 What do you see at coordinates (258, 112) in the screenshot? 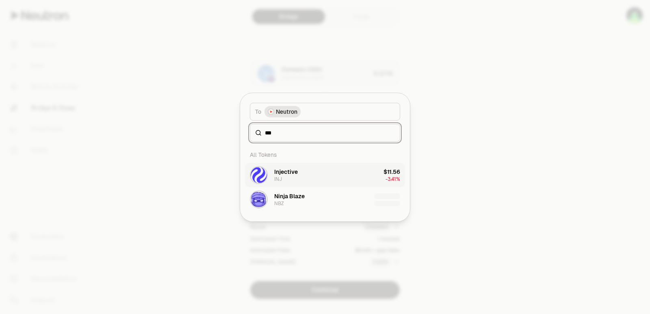
I see `span: To` at bounding box center [258, 112].